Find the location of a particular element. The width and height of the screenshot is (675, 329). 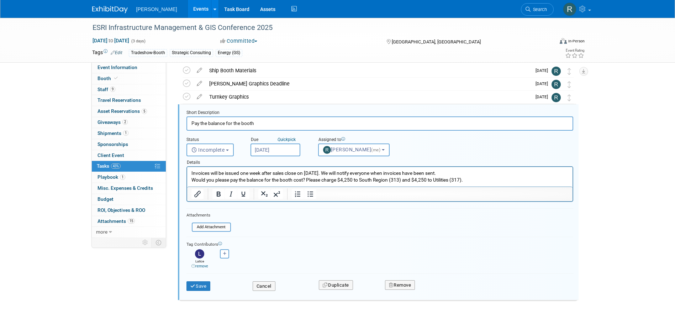

a: Quickpick is located at coordinates (286, 139).